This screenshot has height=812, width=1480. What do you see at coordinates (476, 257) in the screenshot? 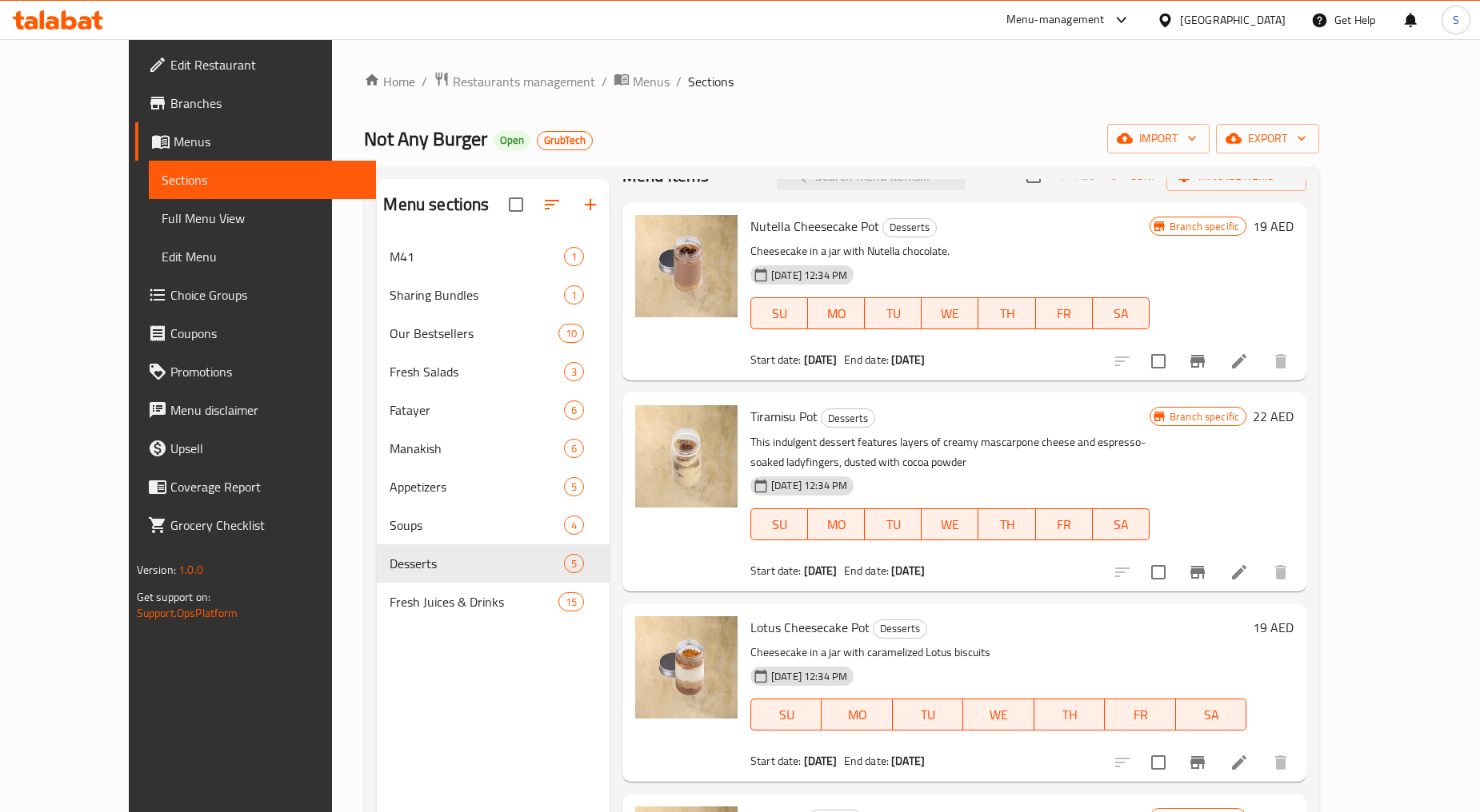
I see `div: M41` at bounding box center [476, 257].